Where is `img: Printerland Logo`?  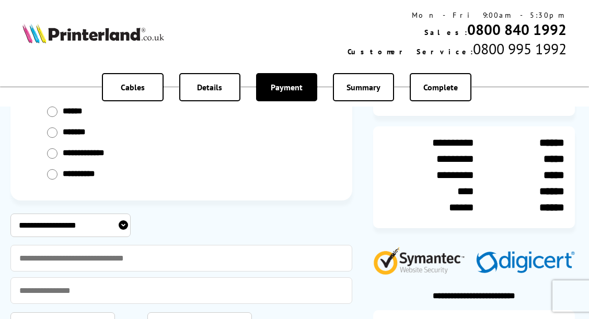 img: Printerland Logo is located at coordinates (93, 33).